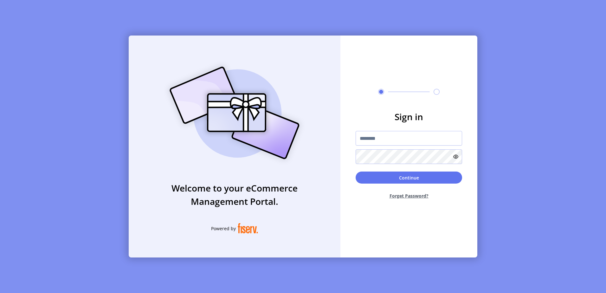  What do you see at coordinates (235, 195) in the screenshot?
I see `h3: Welcome to your eCommerce Management Portal.` at bounding box center [235, 195].